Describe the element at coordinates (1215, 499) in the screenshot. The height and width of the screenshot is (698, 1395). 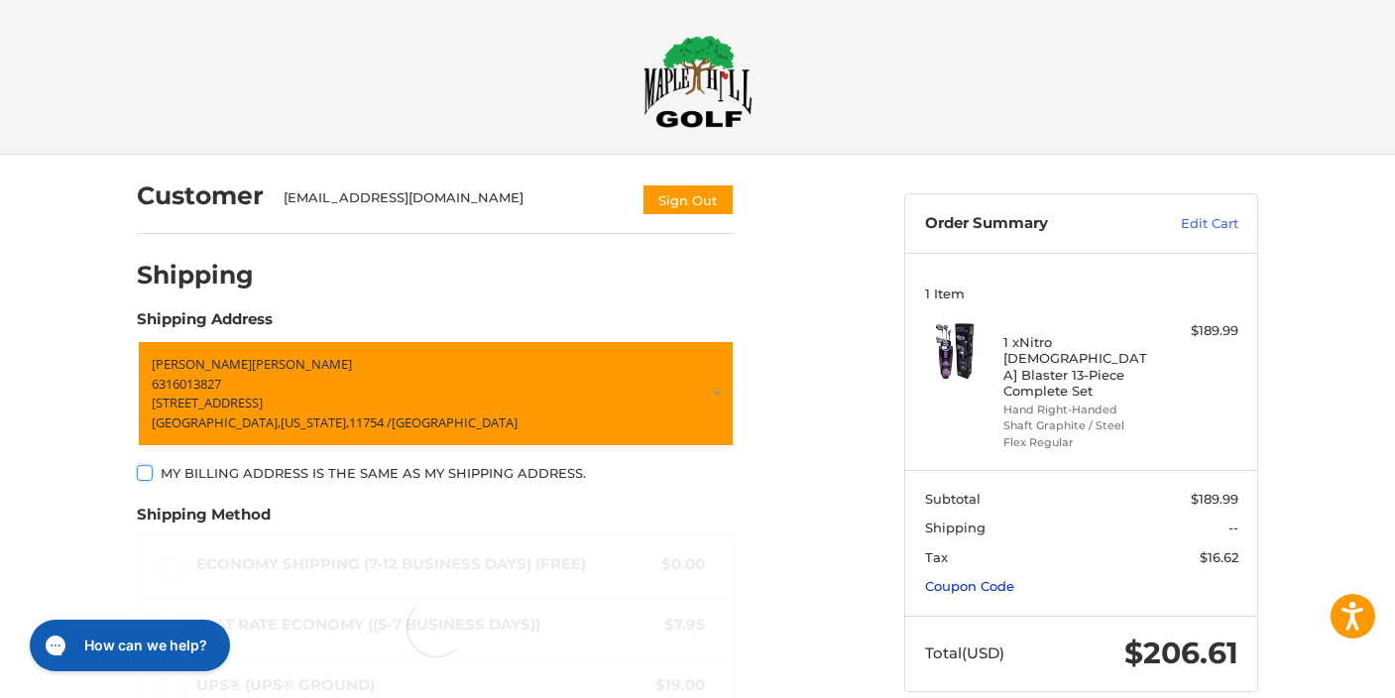
I see `span: $189.99` at that location.